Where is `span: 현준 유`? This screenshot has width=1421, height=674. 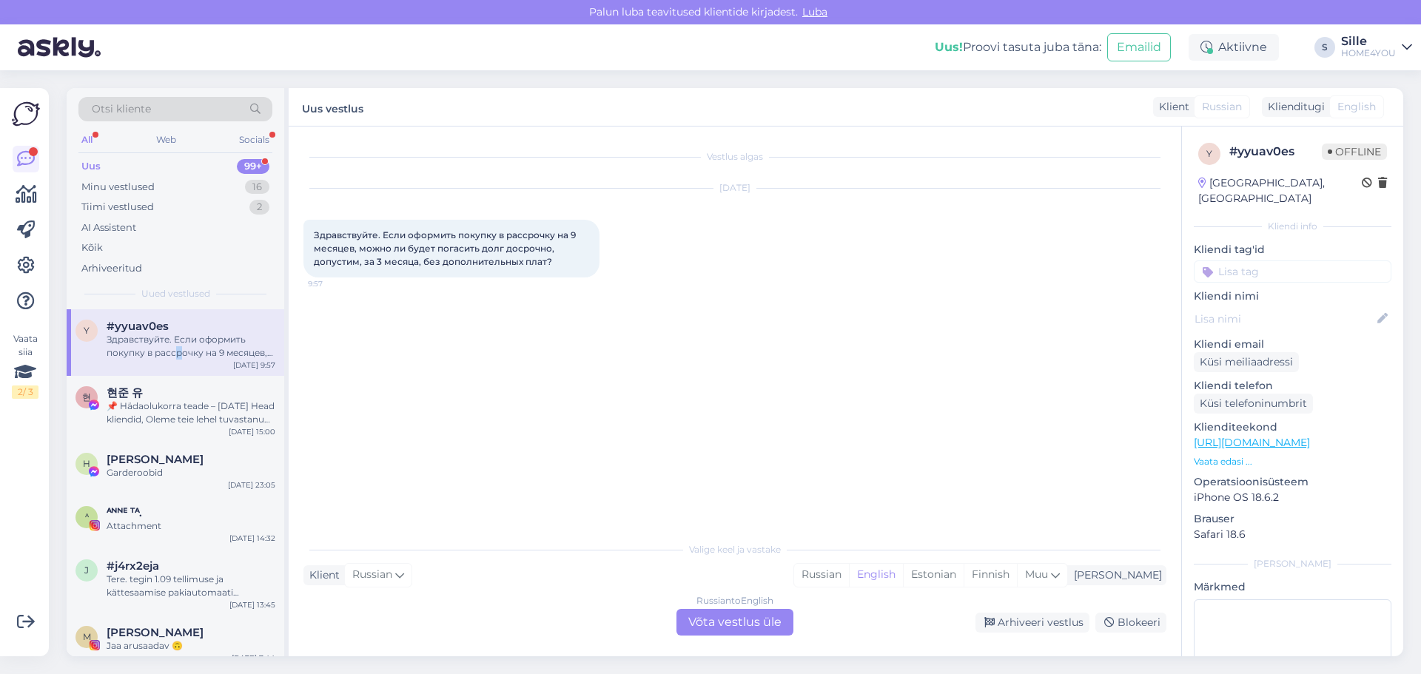
span: 현준 유 is located at coordinates (124, 393).